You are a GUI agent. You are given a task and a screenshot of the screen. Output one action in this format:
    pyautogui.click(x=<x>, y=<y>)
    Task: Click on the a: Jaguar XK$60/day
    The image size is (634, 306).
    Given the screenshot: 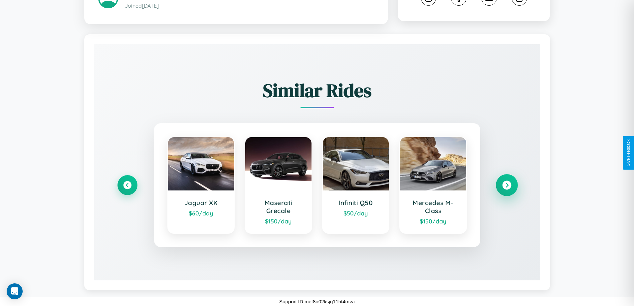 What is the action you would take?
    pyautogui.click(x=201, y=185)
    